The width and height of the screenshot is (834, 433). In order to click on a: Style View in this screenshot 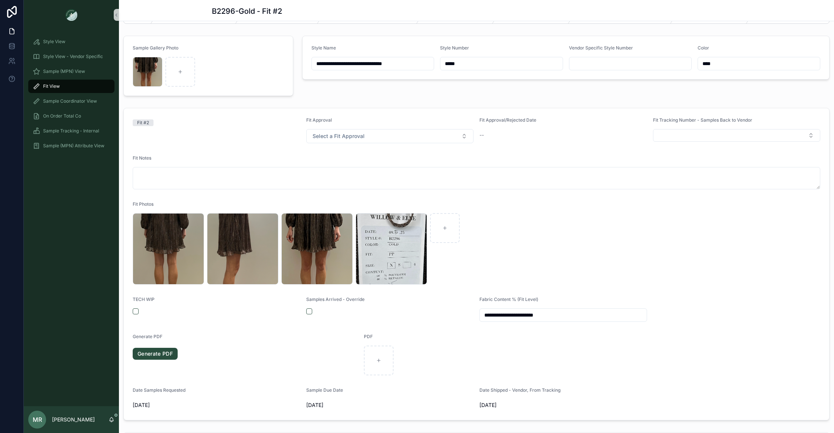, I will do `click(71, 42)`.